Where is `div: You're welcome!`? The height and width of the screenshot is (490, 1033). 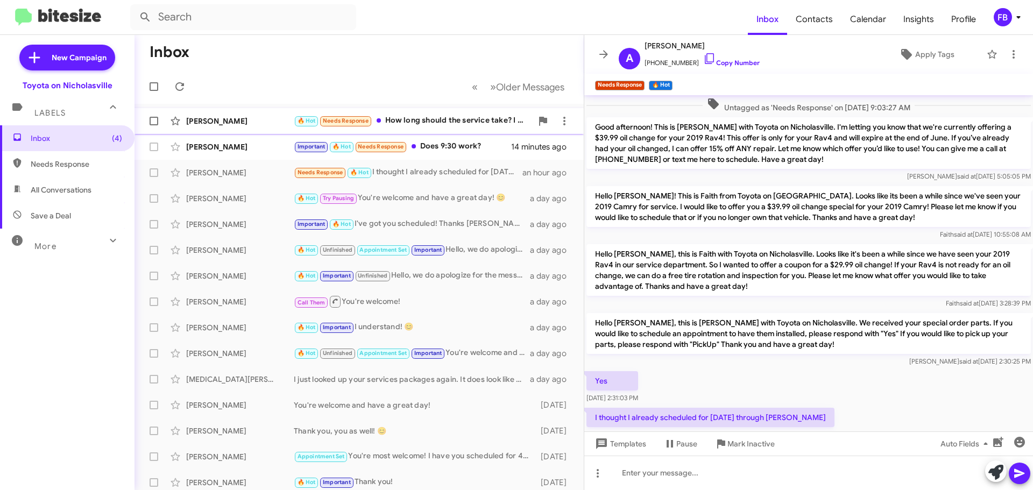
div: You're welcome! is located at coordinates (412, 301).